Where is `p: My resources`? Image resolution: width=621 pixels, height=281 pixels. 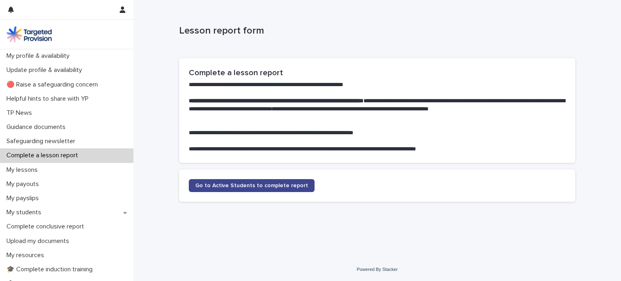 p: My resources is located at coordinates (27, 255).